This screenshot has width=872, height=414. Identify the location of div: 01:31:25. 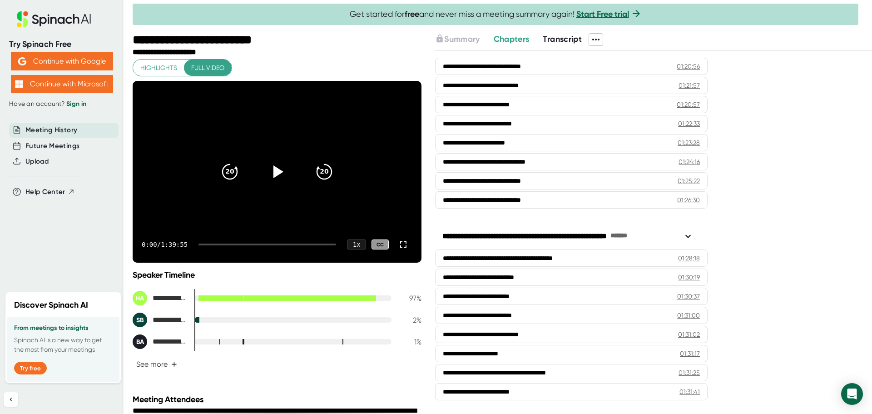
(689, 372).